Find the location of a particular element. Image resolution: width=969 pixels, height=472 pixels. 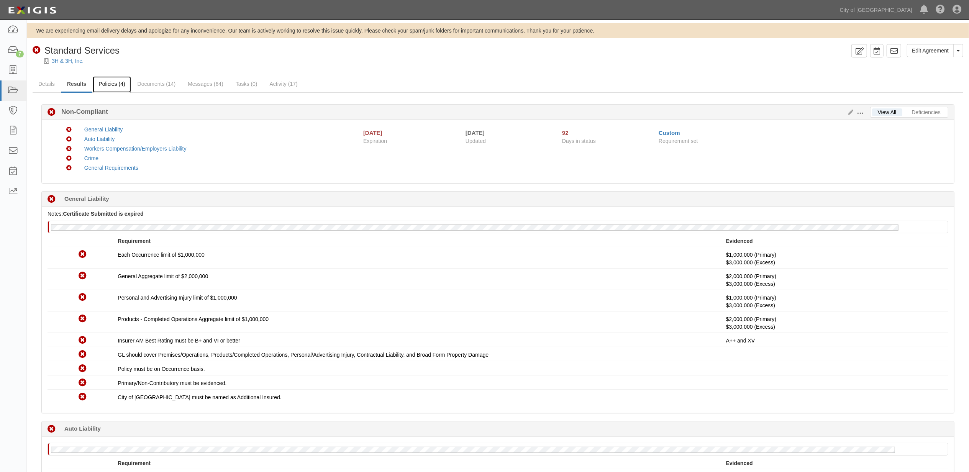

i: Non-Compliant 63 days (since 06/26/2025) is located at coordinates (51, 429).